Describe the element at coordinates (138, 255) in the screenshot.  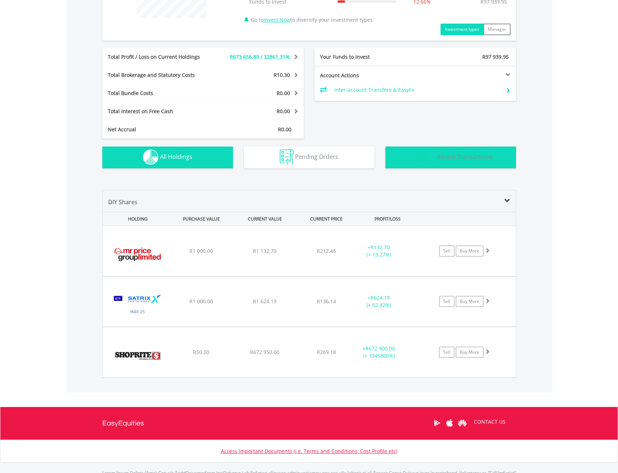
I see `img: EQU.ZA.MRP.png` at that location.